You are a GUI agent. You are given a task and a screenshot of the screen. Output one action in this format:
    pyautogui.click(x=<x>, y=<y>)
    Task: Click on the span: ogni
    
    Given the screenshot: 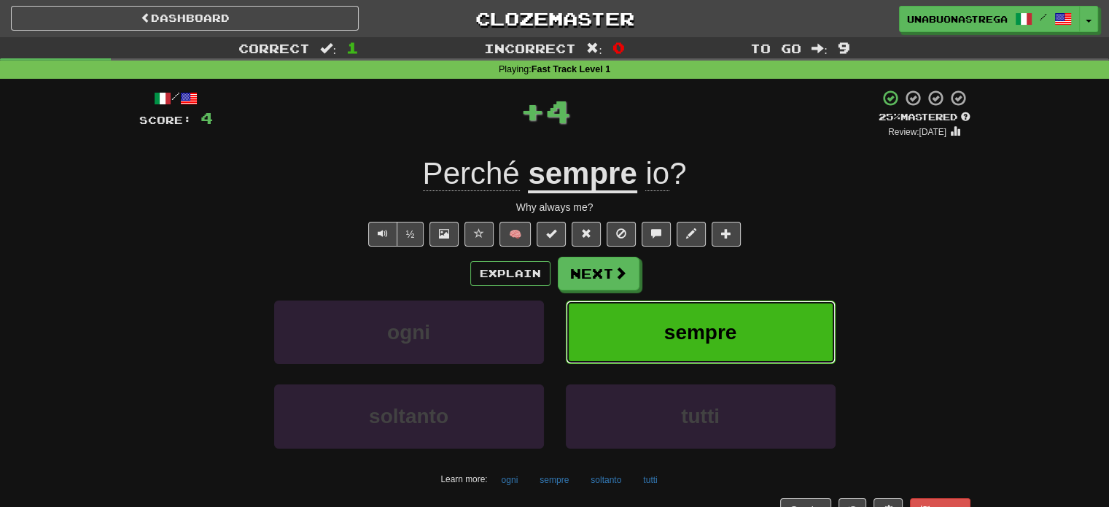 What is the action you would take?
    pyautogui.click(x=408, y=332)
    